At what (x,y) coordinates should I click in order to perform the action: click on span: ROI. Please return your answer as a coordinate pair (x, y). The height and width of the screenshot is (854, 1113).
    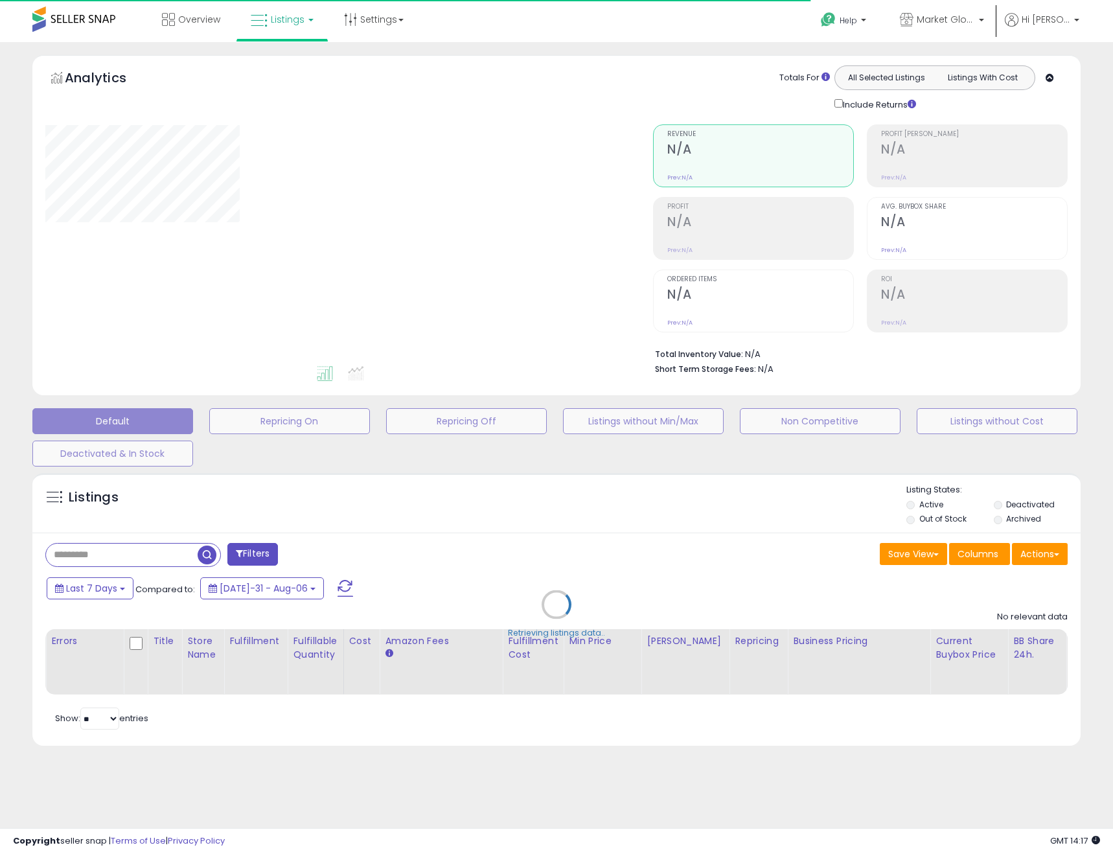
    Looking at the image, I should click on (973, 279).